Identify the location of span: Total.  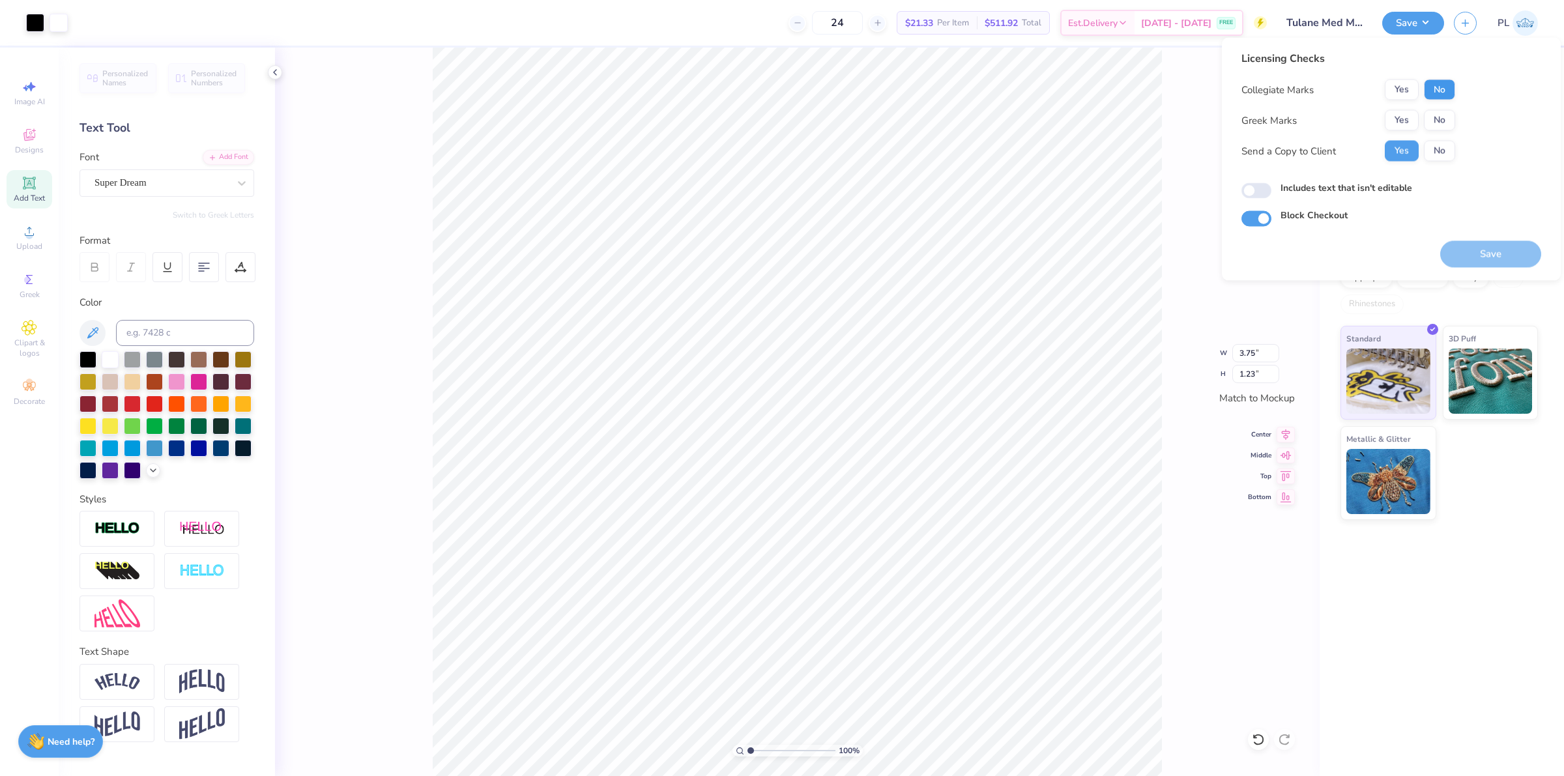
(1032, 23).